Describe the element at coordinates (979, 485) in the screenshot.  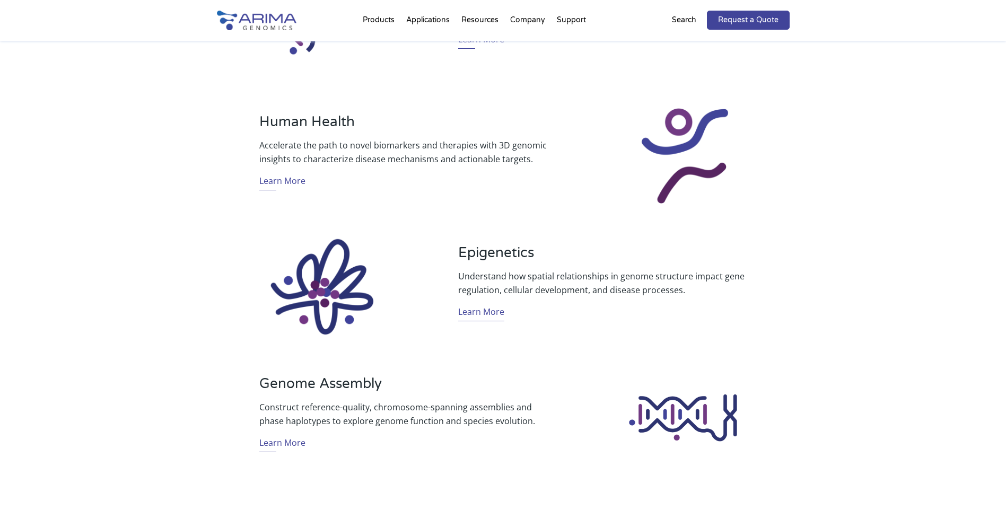
I see `div: Chat Widget` at that location.